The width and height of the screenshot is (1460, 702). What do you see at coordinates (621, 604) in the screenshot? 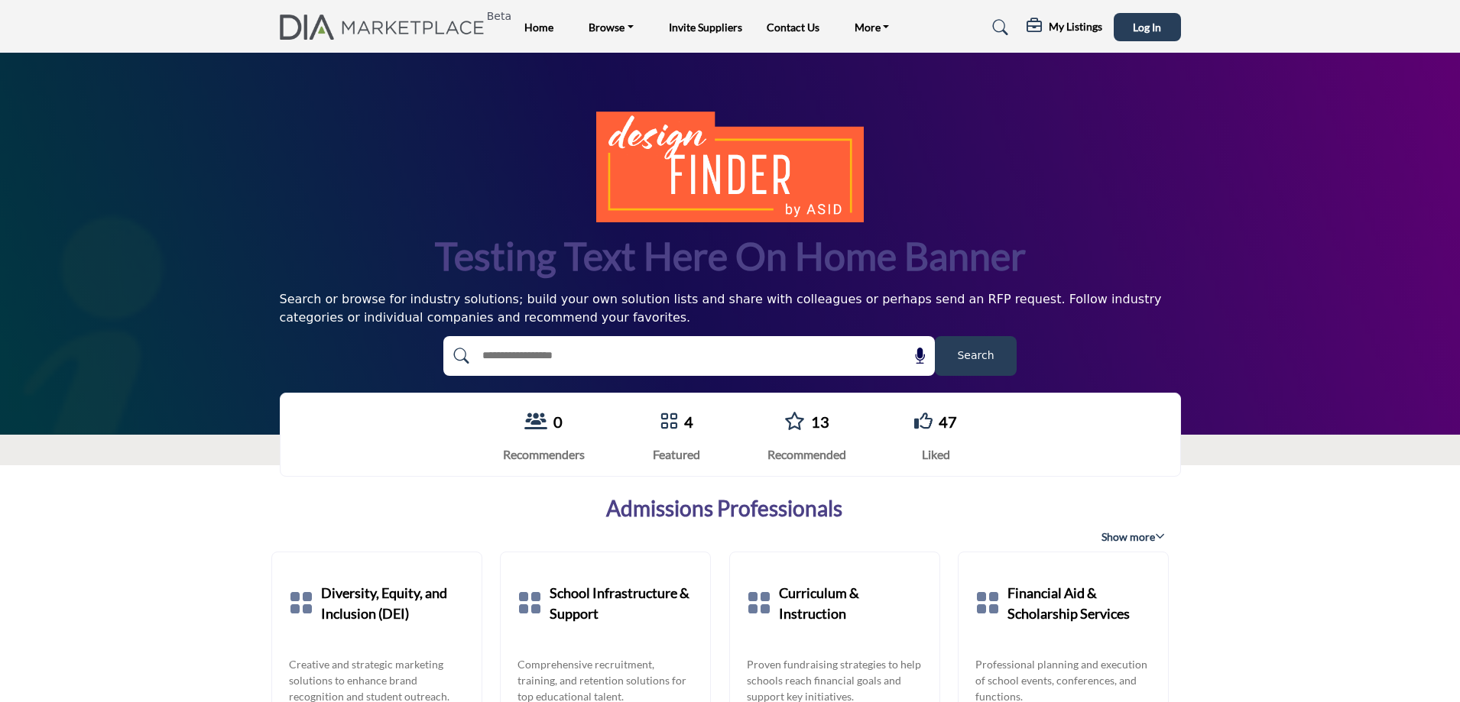
I see `b: School Infrastructure & Support` at bounding box center [621, 604].